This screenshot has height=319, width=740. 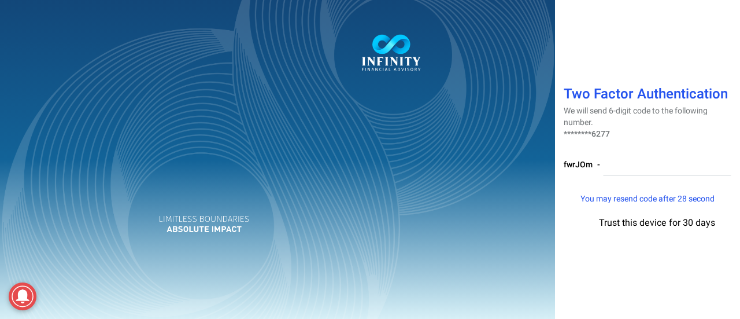 What do you see at coordinates (648, 95) in the screenshot?
I see `h1: Two Factor Authentication` at bounding box center [648, 95].